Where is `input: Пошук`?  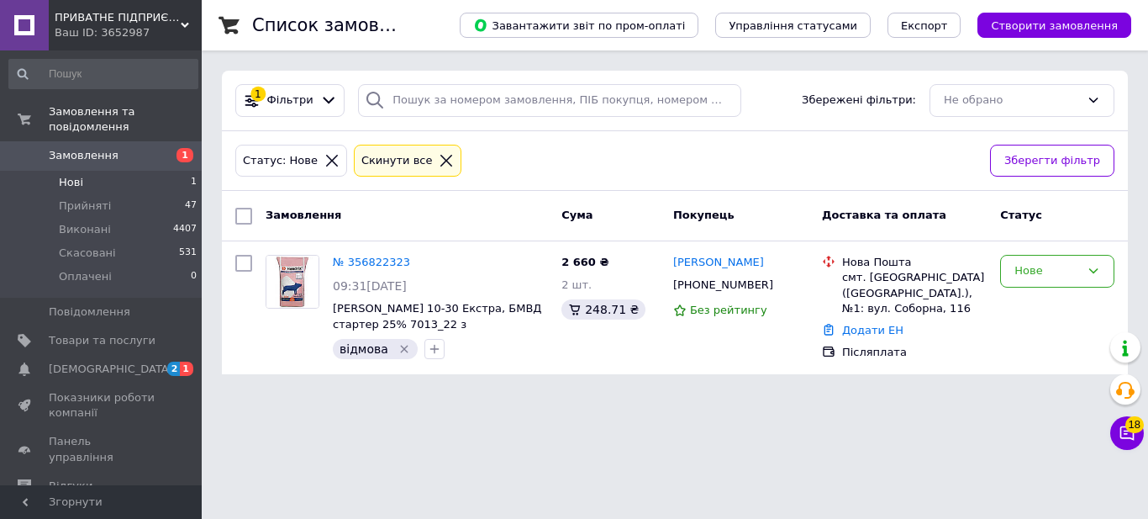 input: Пошук is located at coordinates (103, 74).